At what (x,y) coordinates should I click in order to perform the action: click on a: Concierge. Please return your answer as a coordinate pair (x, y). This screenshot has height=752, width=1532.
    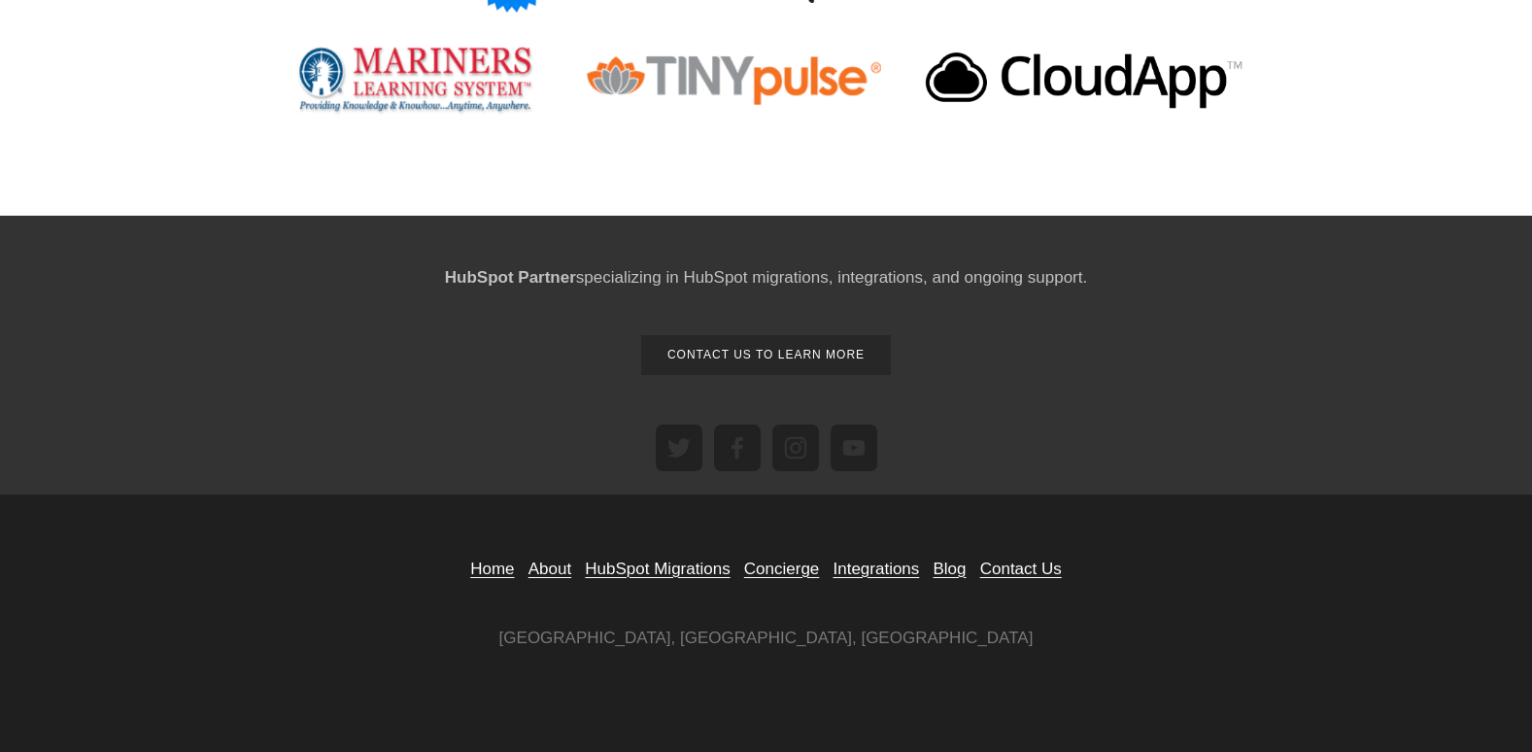
    Looking at the image, I should click on (782, 568).